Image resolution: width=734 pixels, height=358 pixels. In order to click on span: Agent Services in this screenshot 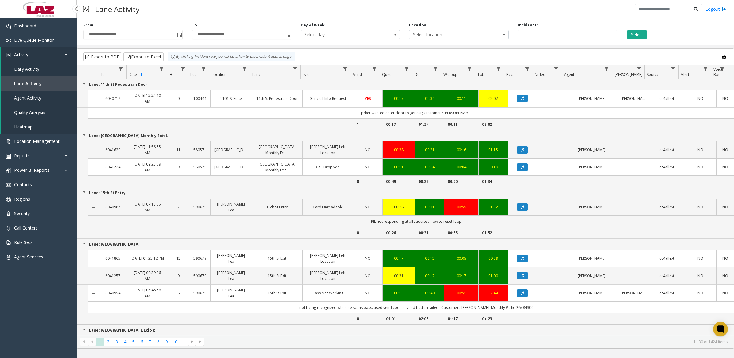, I will do `click(29, 257)`.